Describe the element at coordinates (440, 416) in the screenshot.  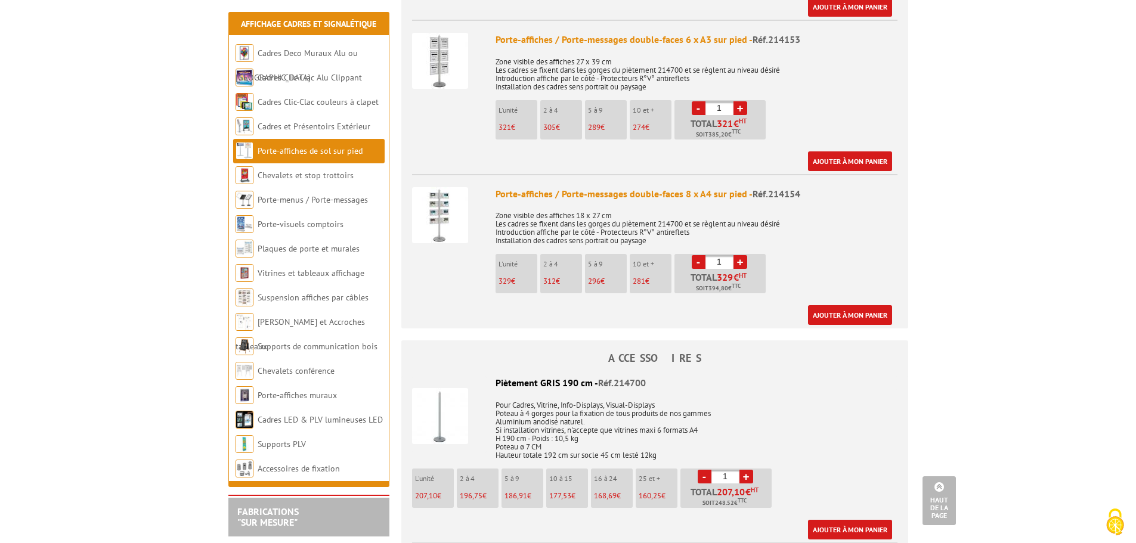
I see `img: Piètement GRIS 190 cm` at that location.